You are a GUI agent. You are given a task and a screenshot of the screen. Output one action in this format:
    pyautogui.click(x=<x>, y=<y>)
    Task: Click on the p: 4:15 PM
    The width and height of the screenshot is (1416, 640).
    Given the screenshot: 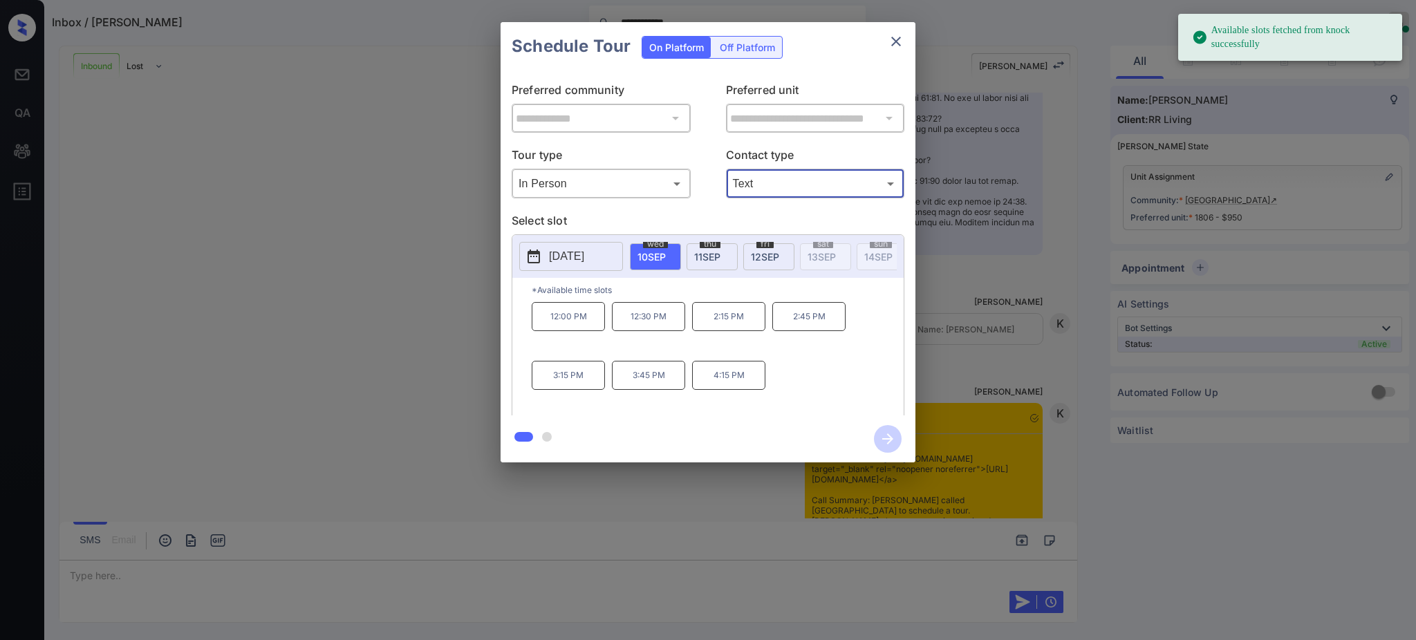 What is the action you would take?
    pyautogui.click(x=729, y=375)
    